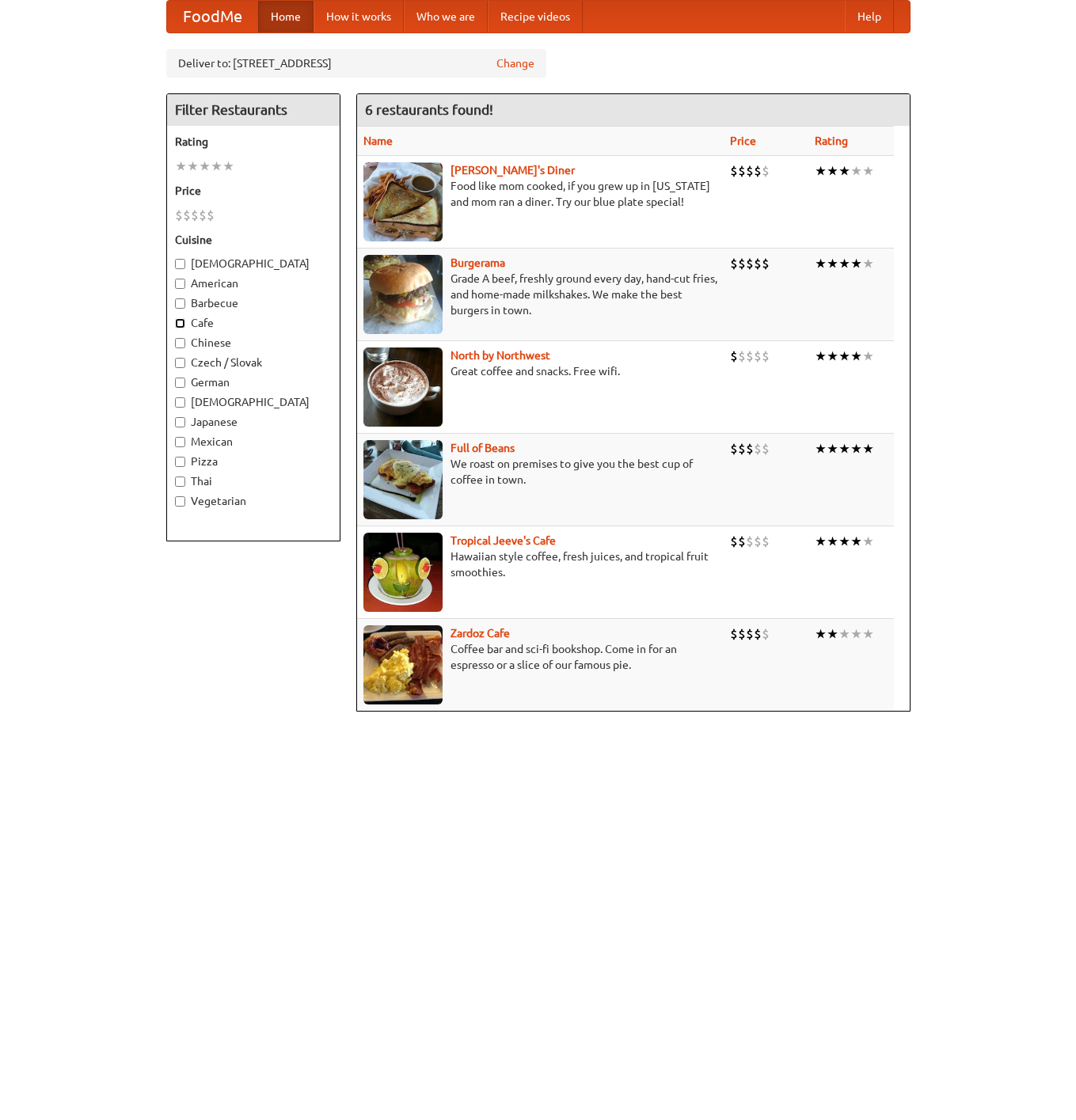  Describe the element at coordinates (478, 263) in the screenshot. I see `a: Burgerama` at that location.